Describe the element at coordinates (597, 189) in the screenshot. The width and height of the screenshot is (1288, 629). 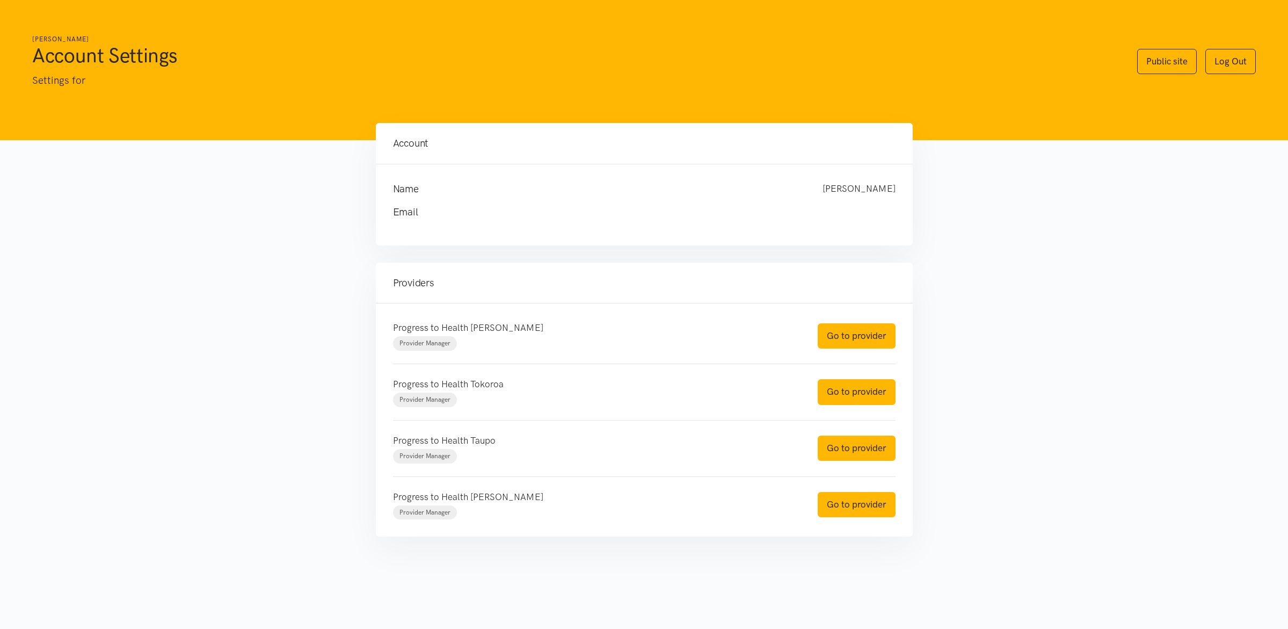
I see `h4: Name` at that location.